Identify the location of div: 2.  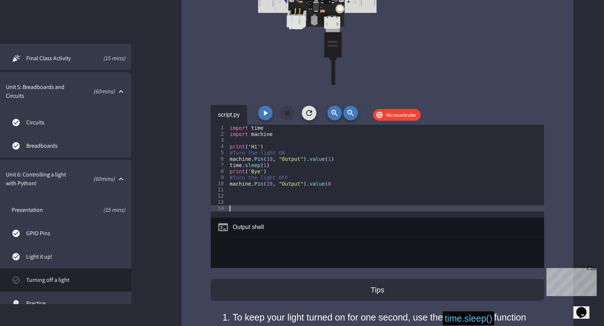
(219, 134).